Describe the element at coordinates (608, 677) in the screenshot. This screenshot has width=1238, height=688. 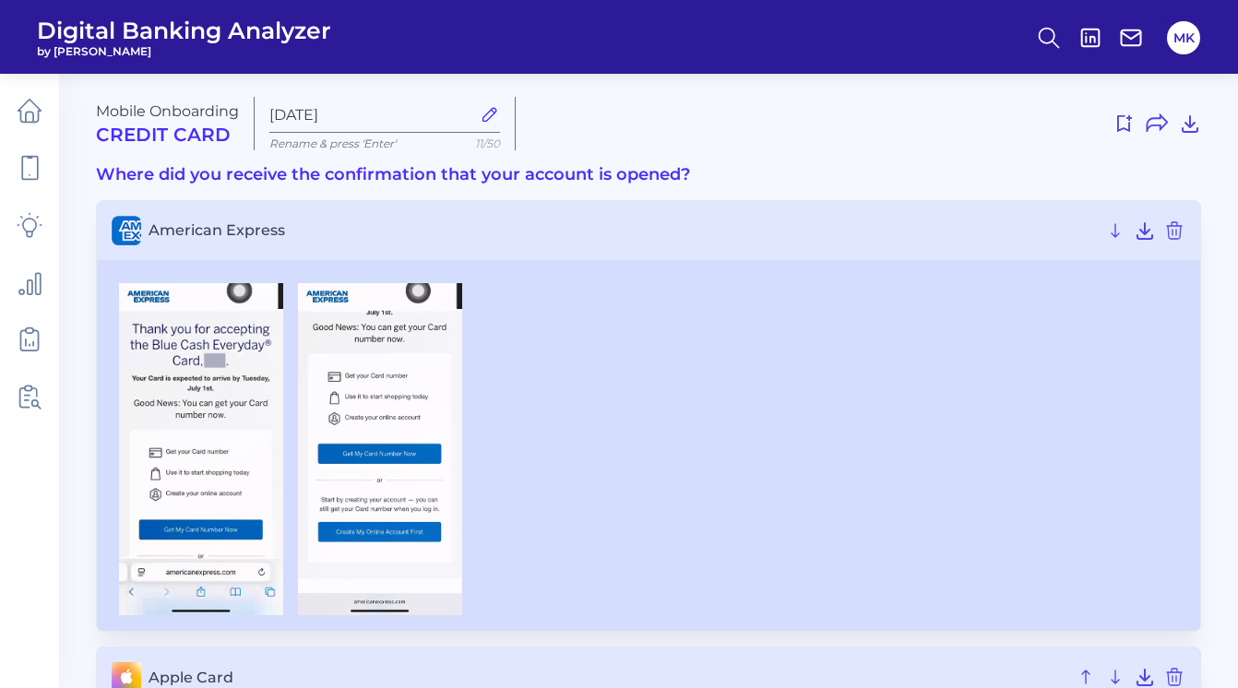
I see `span: Apple Card` at that location.